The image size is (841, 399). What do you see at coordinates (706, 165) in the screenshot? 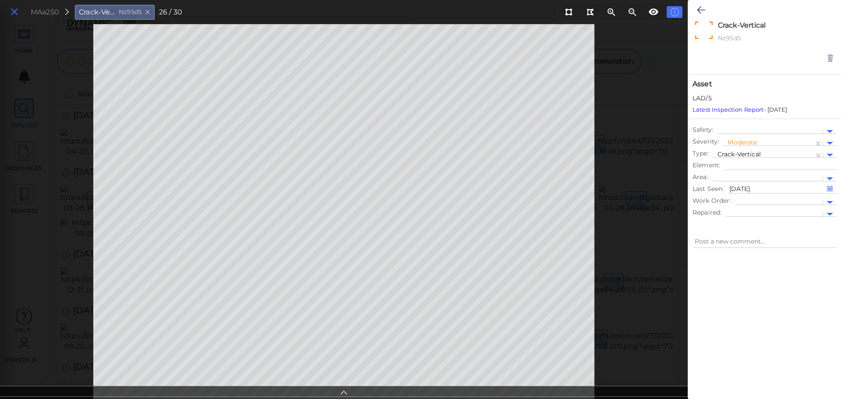
I see `span: Element :` at bounding box center [706, 165].